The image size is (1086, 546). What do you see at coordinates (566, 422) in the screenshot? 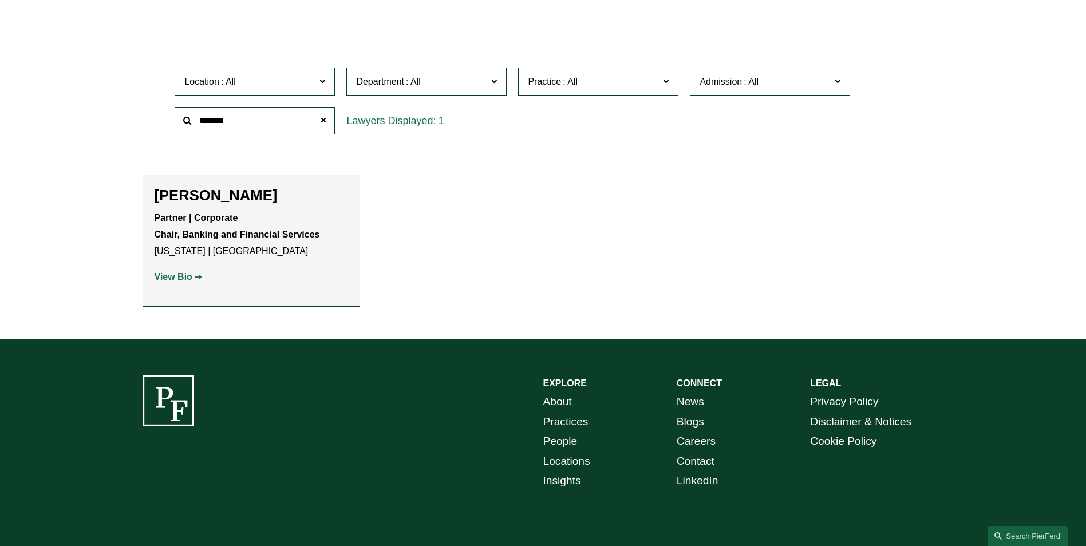
I see `a: Practices` at bounding box center [566, 422].